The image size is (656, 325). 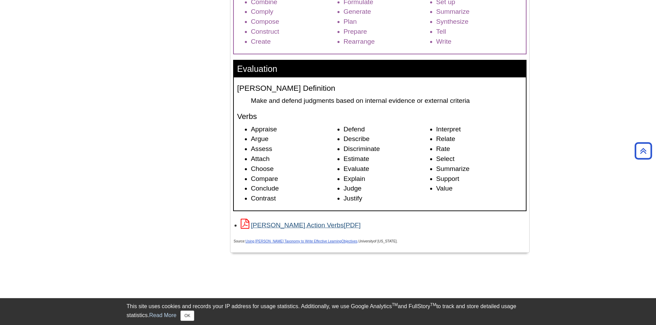 What do you see at coordinates (349, 241) in the screenshot?
I see `span: Objectives,` at bounding box center [349, 241].